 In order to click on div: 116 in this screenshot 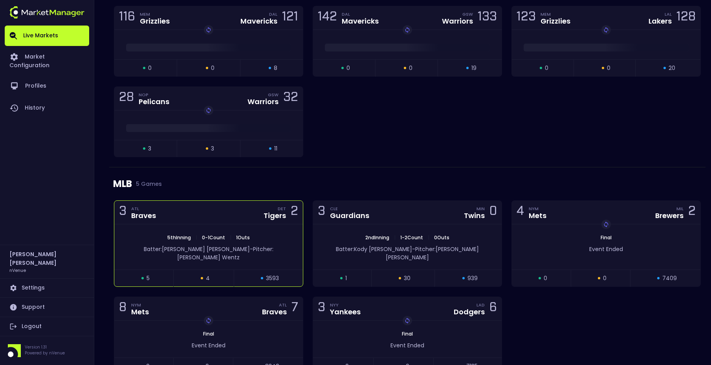, I will do `click(127, 18)`.